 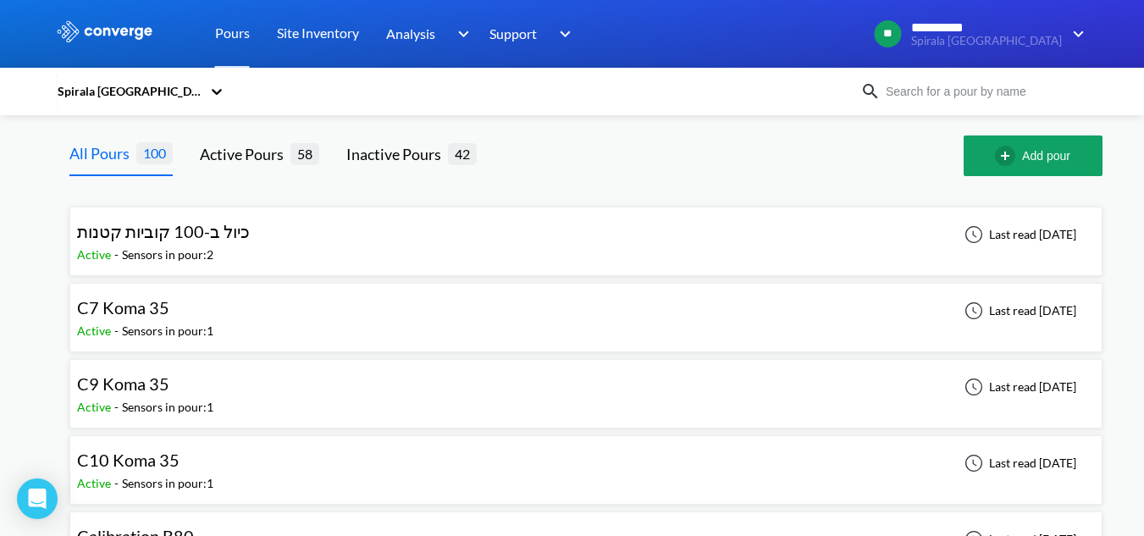 I want to click on img: logo_ewhite.svg, so click(x=105, y=31).